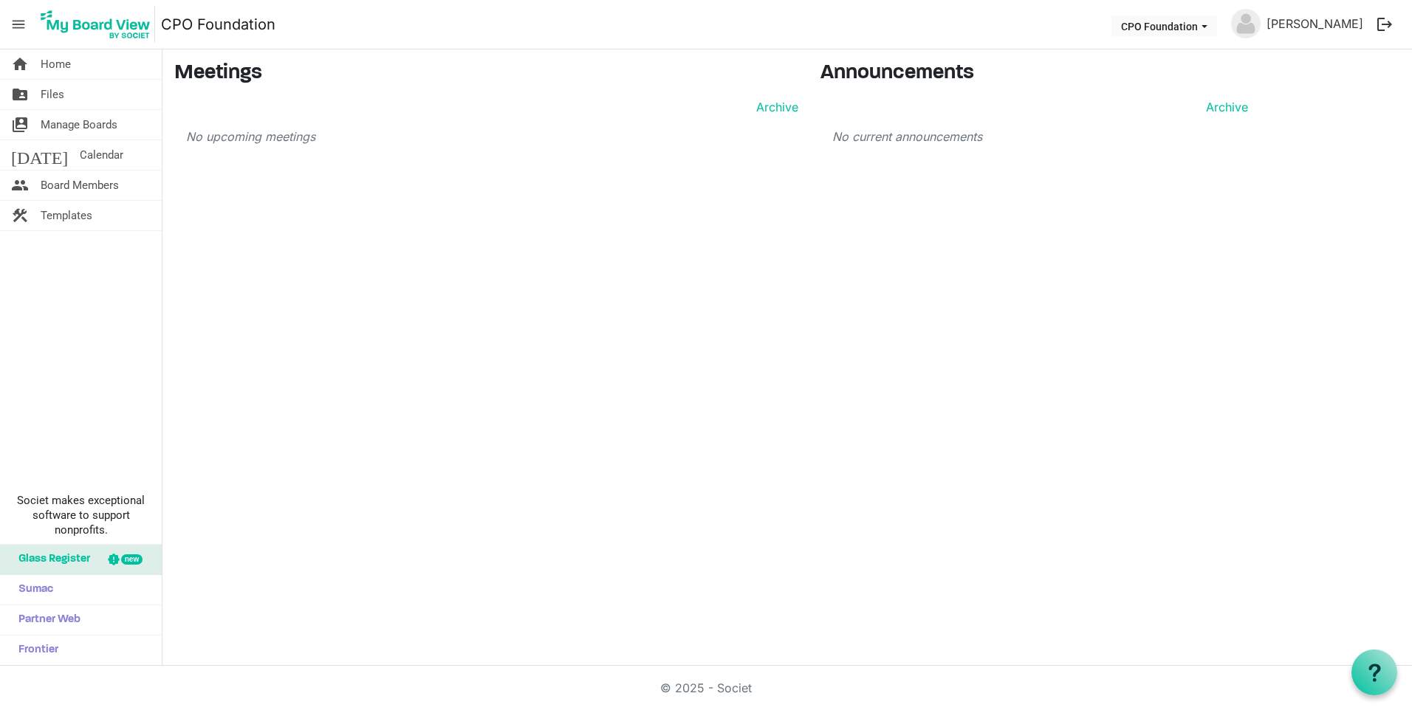 This screenshot has width=1412, height=710. What do you see at coordinates (79, 125) in the screenshot?
I see `span: Manage Boards` at bounding box center [79, 125].